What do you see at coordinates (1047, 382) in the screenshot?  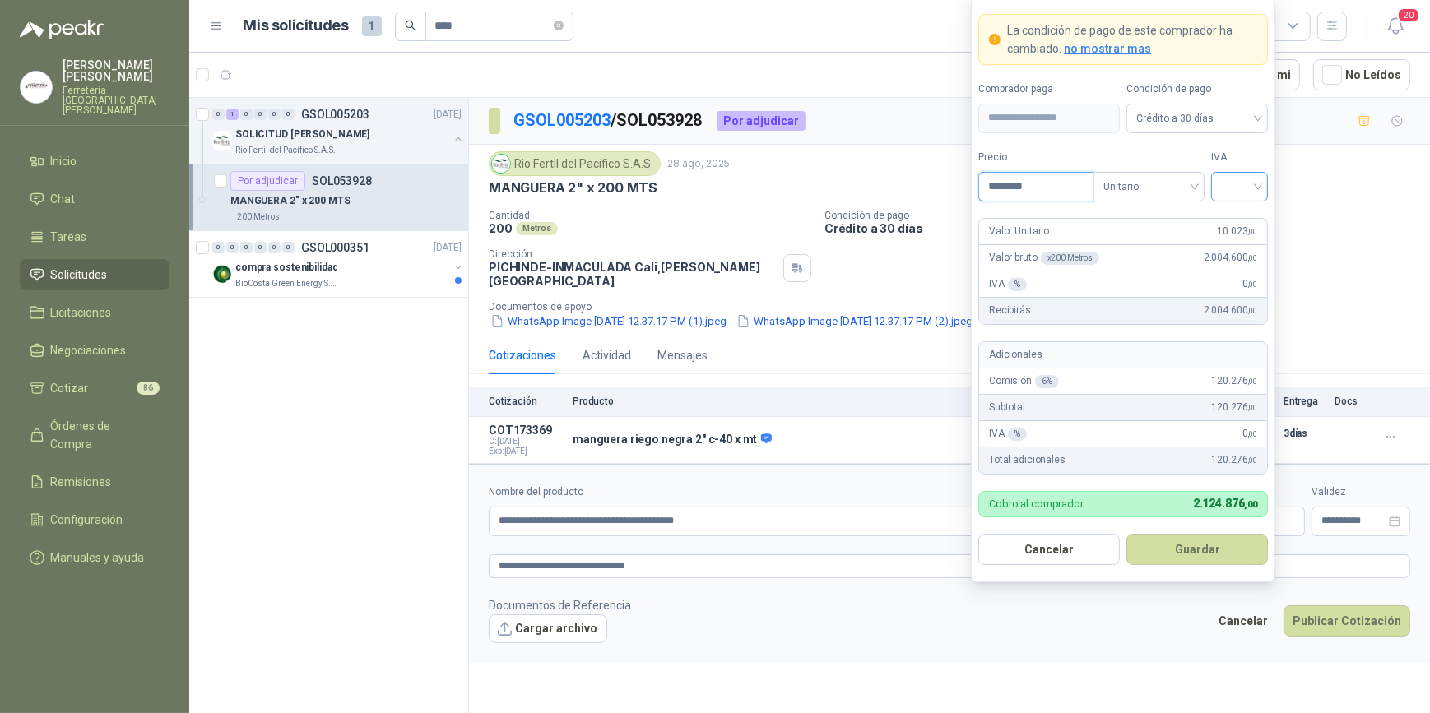 I see `div: 6 %` at bounding box center [1047, 382].